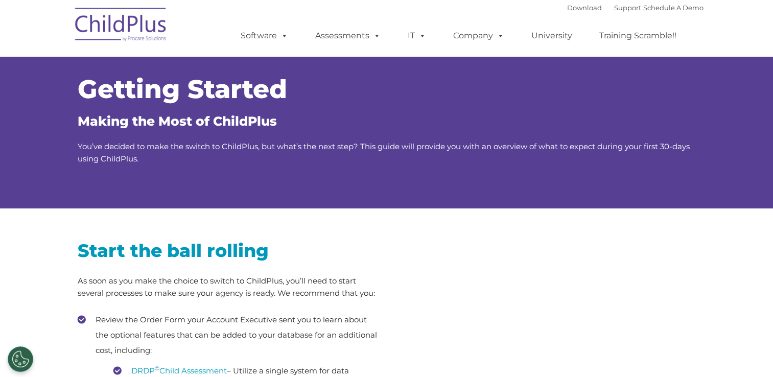 The image size is (773, 377). Describe the element at coordinates (228, 250) in the screenshot. I see `h2: Start the ball rolling` at that location.